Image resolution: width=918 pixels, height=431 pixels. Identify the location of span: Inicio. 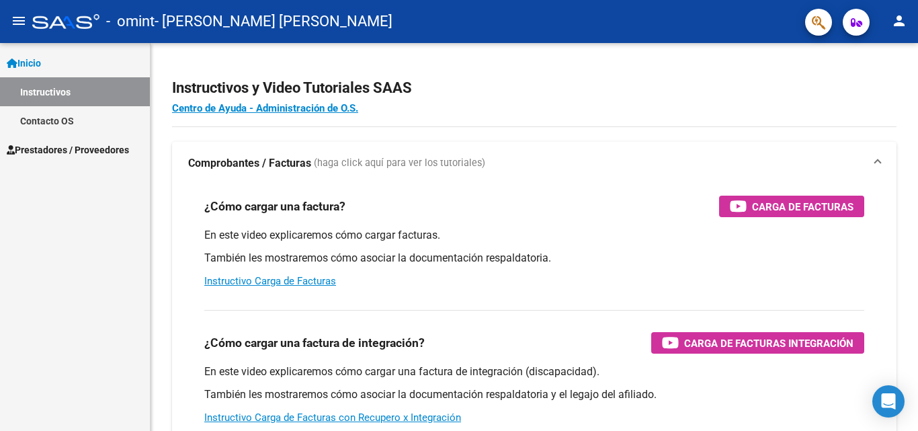
(24, 63).